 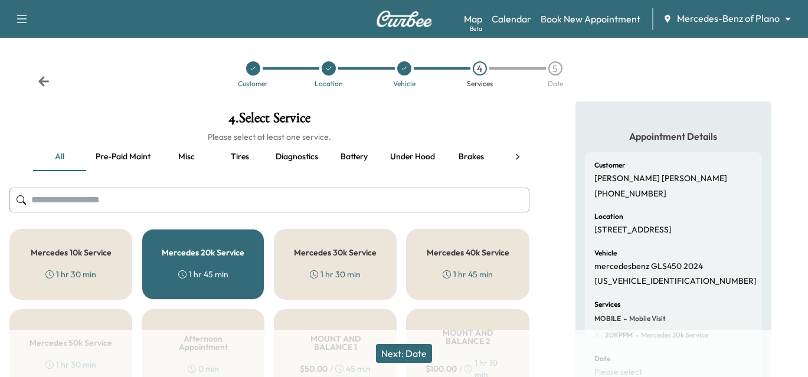 What do you see at coordinates (606, 253) in the screenshot?
I see `h6: Vehicle` at bounding box center [606, 253].